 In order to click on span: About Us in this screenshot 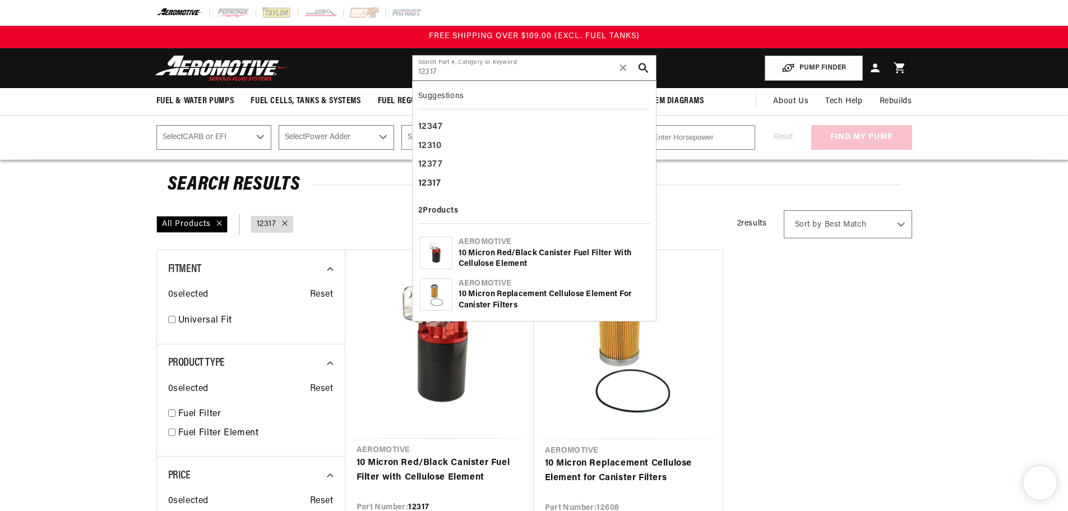, I will do `click(790, 101)`.